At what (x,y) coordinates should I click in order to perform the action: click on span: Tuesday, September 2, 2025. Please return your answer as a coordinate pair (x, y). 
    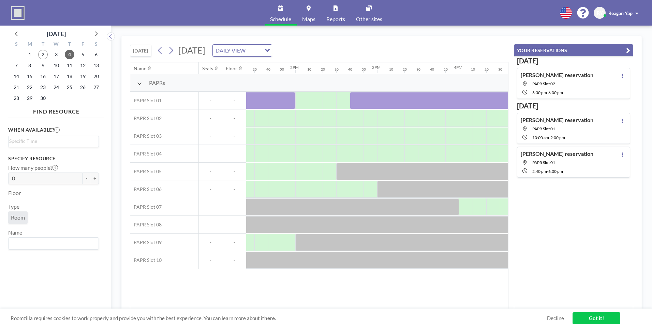
    Looking at the image, I should click on (43, 55).